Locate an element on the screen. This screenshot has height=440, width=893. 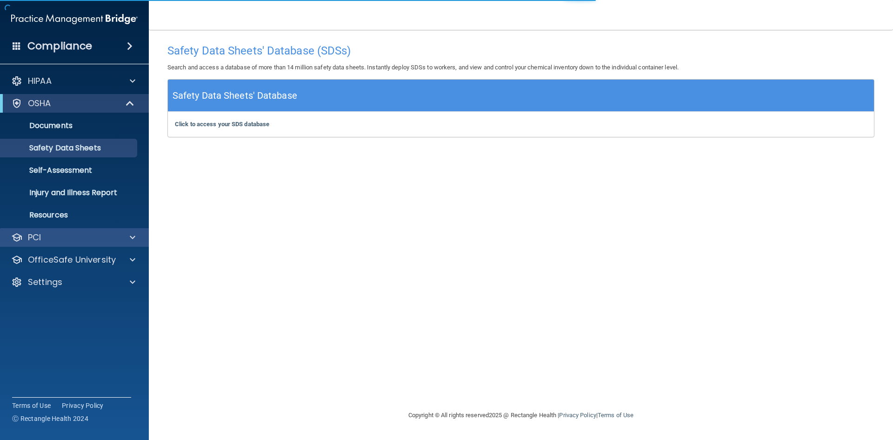
a: HIPAA is located at coordinates (73, 81).